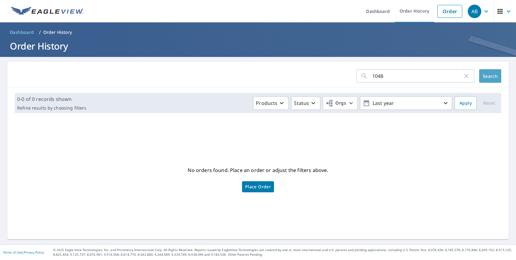 This screenshot has height=260, width=516. What do you see at coordinates (466, 103) in the screenshot?
I see `button: Apply` at bounding box center [466, 103].